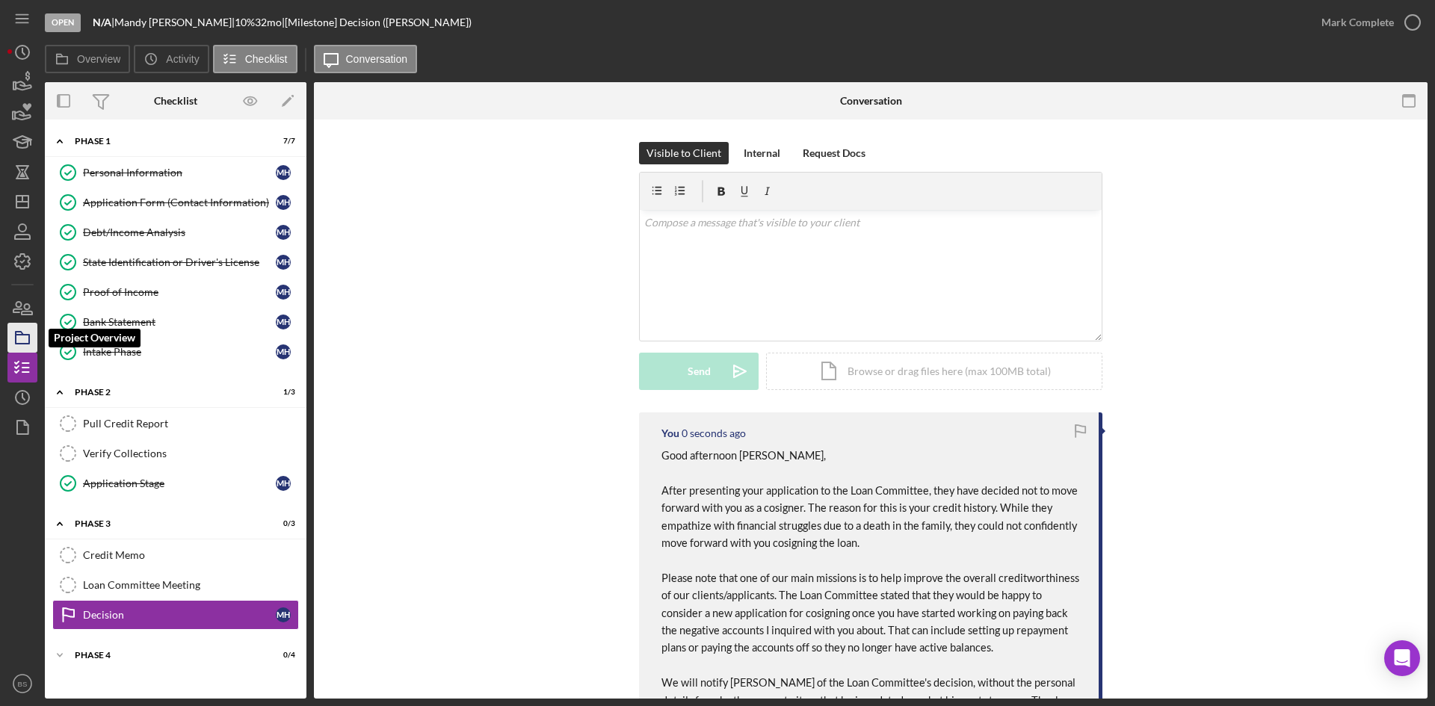 Image resolution: width=1435 pixels, height=706 pixels. What do you see at coordinates (176, 173) in the screenshot?
I see `a: Personal InformationMH` at bounding box center [176, 173].